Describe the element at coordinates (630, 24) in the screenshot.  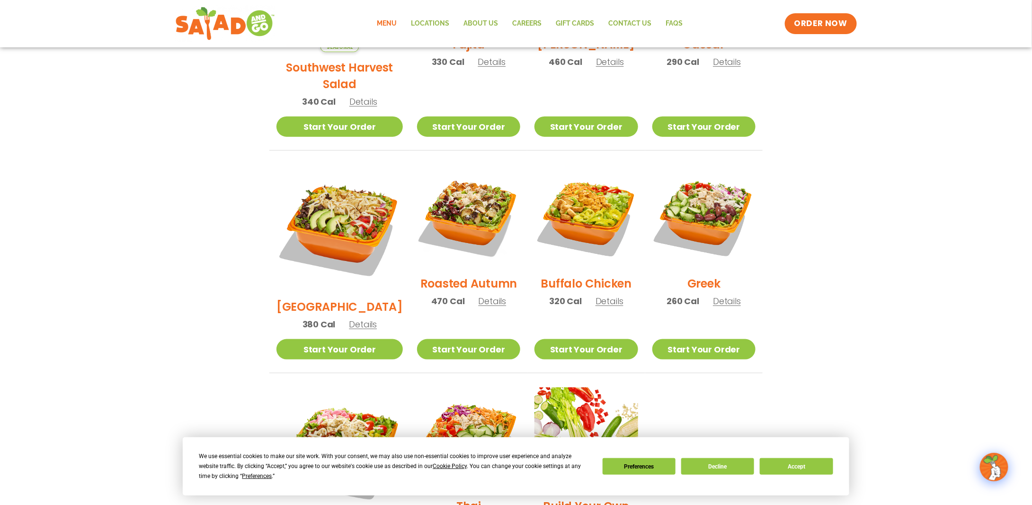
I see `a: Contact Us` at that location.